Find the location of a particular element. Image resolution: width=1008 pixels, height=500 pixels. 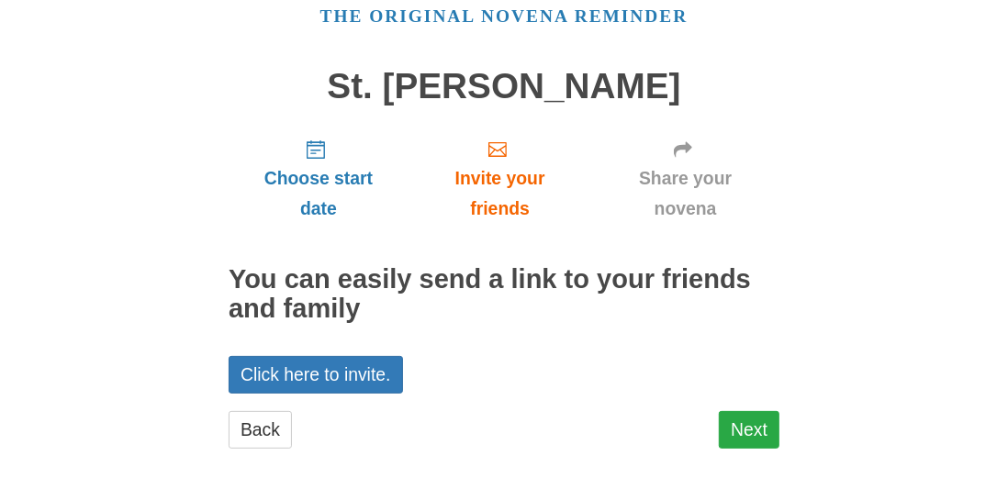

a: Click here to invite. is located at coordinates (316, 374).